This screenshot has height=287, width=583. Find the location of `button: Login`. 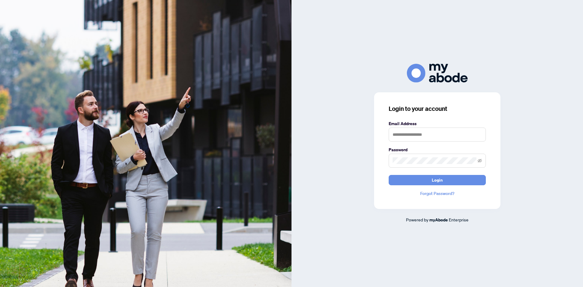

button: Login is located at coordinates (438, 180).